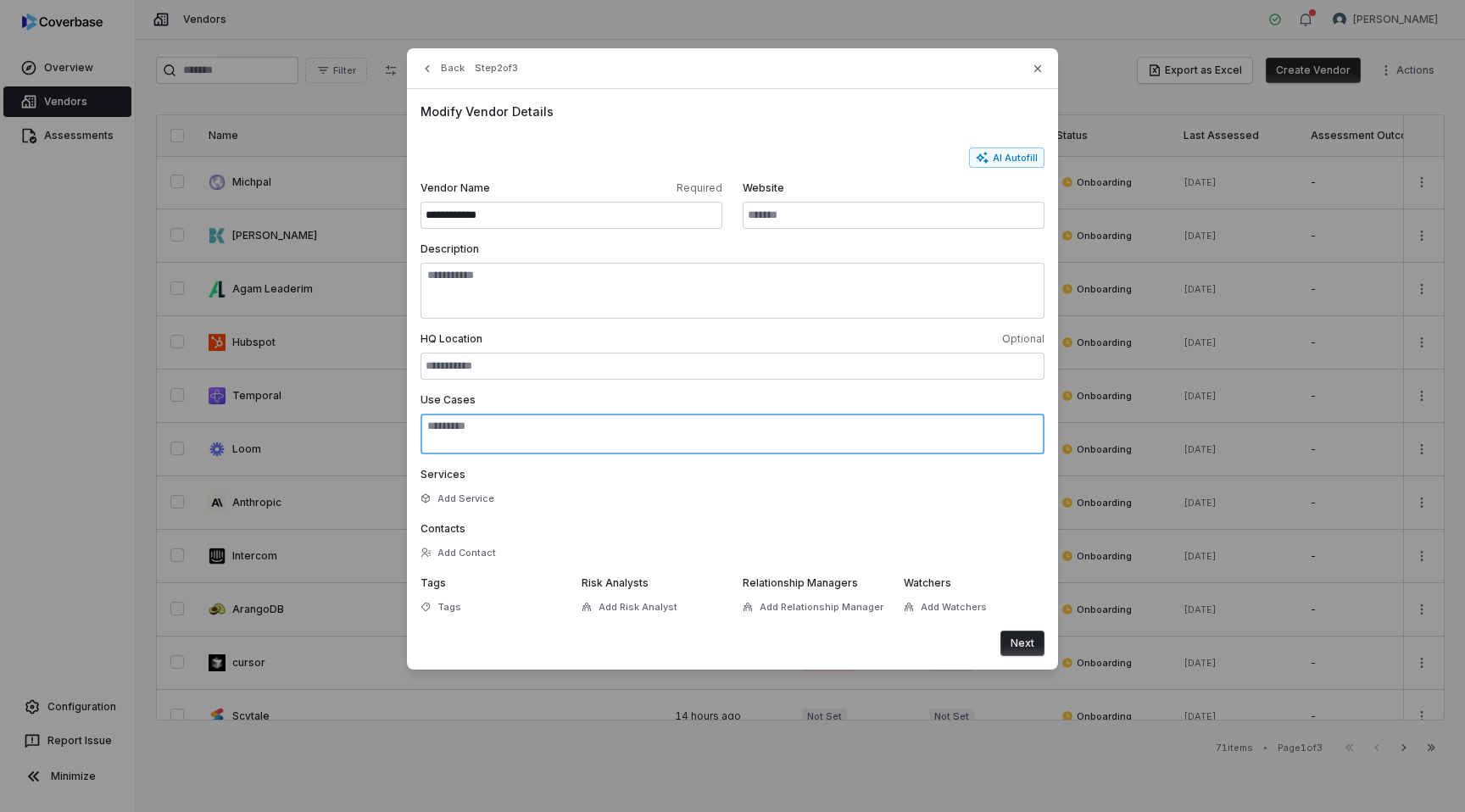 The height and width of the screenshot is (812, 1465). Describe the element at coordinates (1023, 643) in the screenshot. I see `button: Next` at that location.